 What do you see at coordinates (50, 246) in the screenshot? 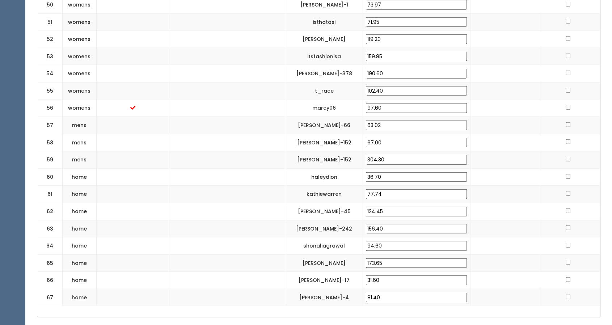
I see `td: 64` at bounding box center [50, 246].